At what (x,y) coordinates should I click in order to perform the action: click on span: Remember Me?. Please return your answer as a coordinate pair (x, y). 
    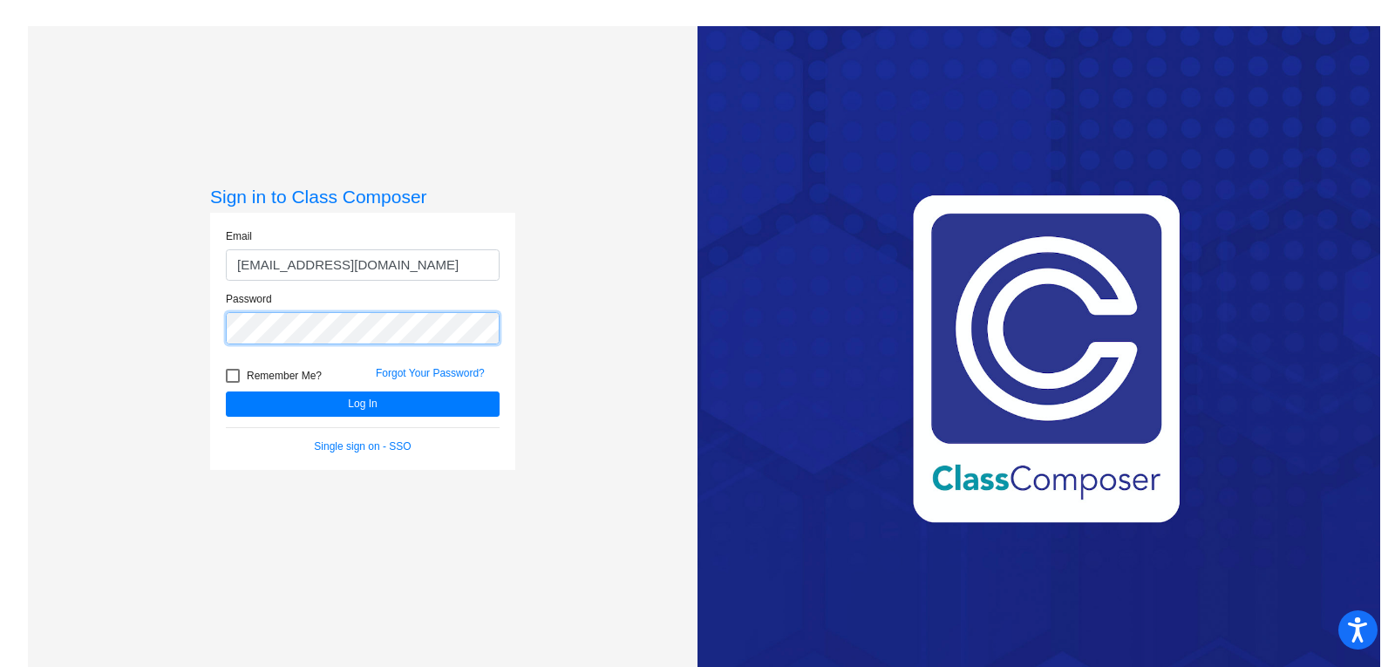
    Looking at the image, I should click on (284, 376).